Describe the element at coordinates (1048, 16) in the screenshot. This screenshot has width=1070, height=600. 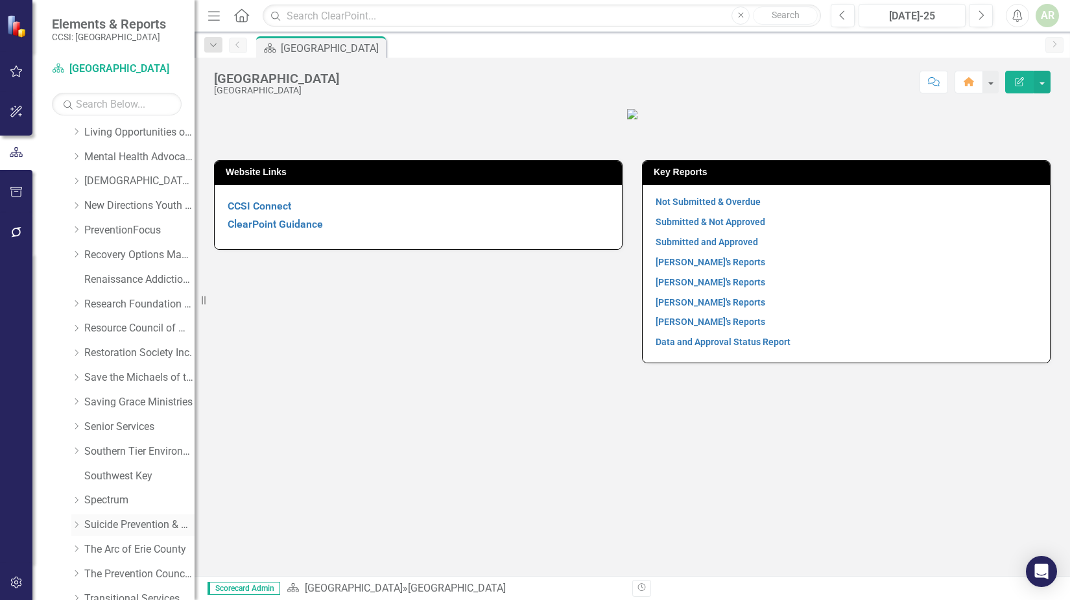
I see `button: AR` at that location.